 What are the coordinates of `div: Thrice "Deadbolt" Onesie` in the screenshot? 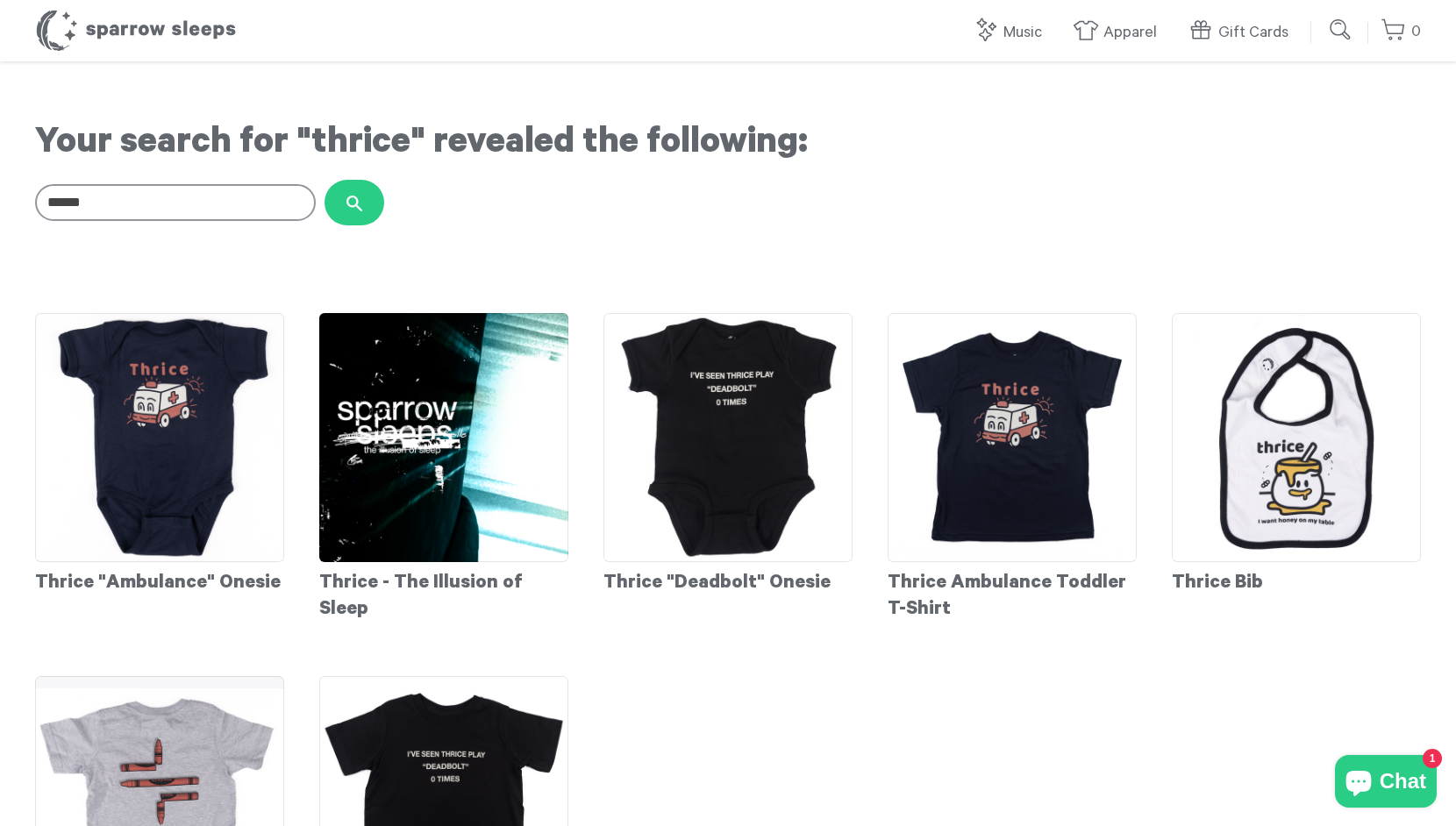 It's located at (728, 580).